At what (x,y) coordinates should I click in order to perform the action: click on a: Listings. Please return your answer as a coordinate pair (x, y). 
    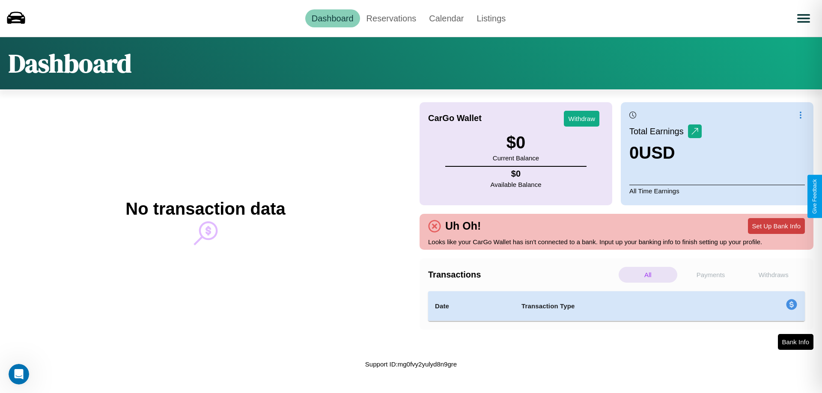
    Looking at the image, I should click on (491, 18).